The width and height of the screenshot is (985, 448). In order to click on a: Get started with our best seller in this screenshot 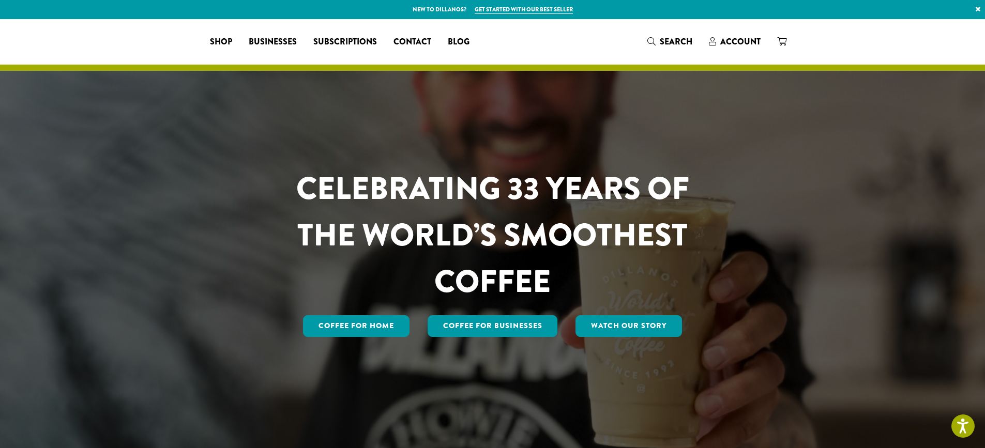, I will do `click(524, 9)`.